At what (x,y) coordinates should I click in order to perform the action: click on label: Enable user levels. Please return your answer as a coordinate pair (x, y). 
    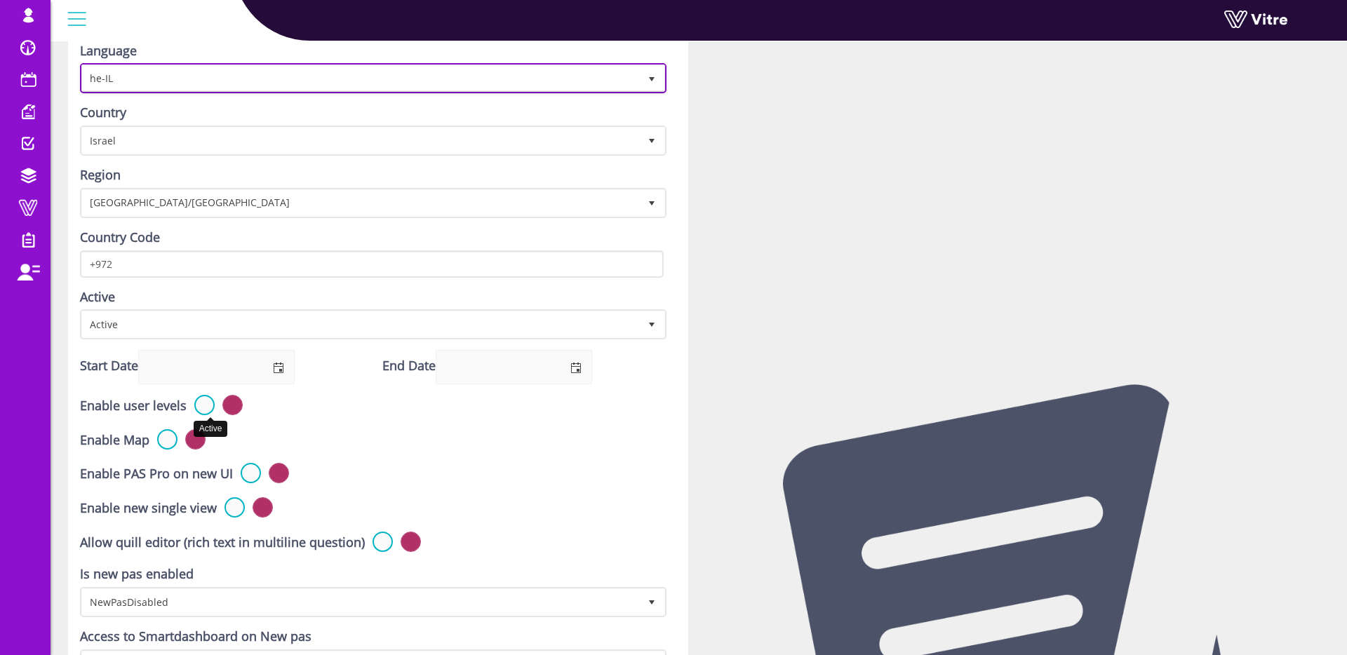
    Looking at the image, I should click on (133, 406).